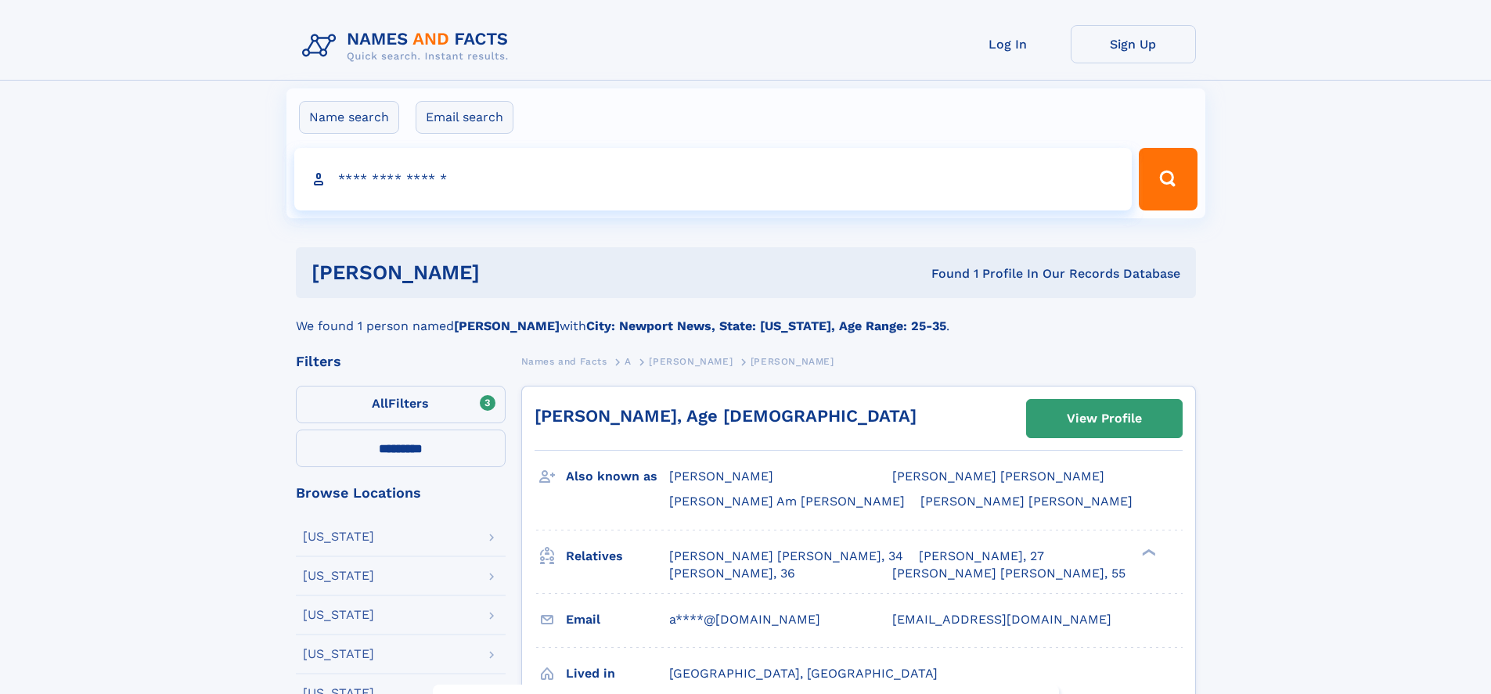  What do you see at coordinates (380, 403) in the screenshot?
I see `span: All` at bounding box center [380, 403].